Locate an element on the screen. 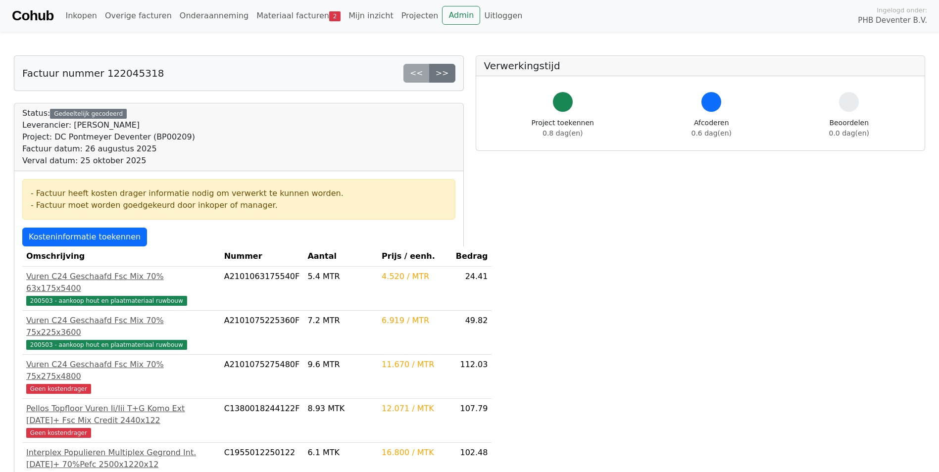  div: 9.6 MTR is located at coordinates (341, 365).